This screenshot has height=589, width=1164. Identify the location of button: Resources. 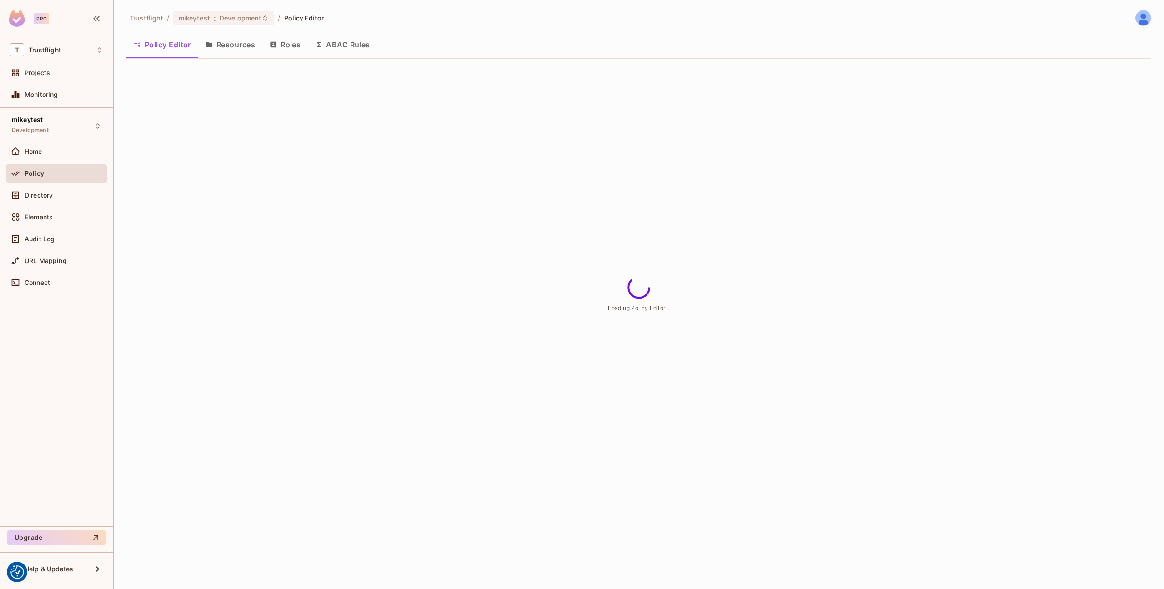
(230, 45).